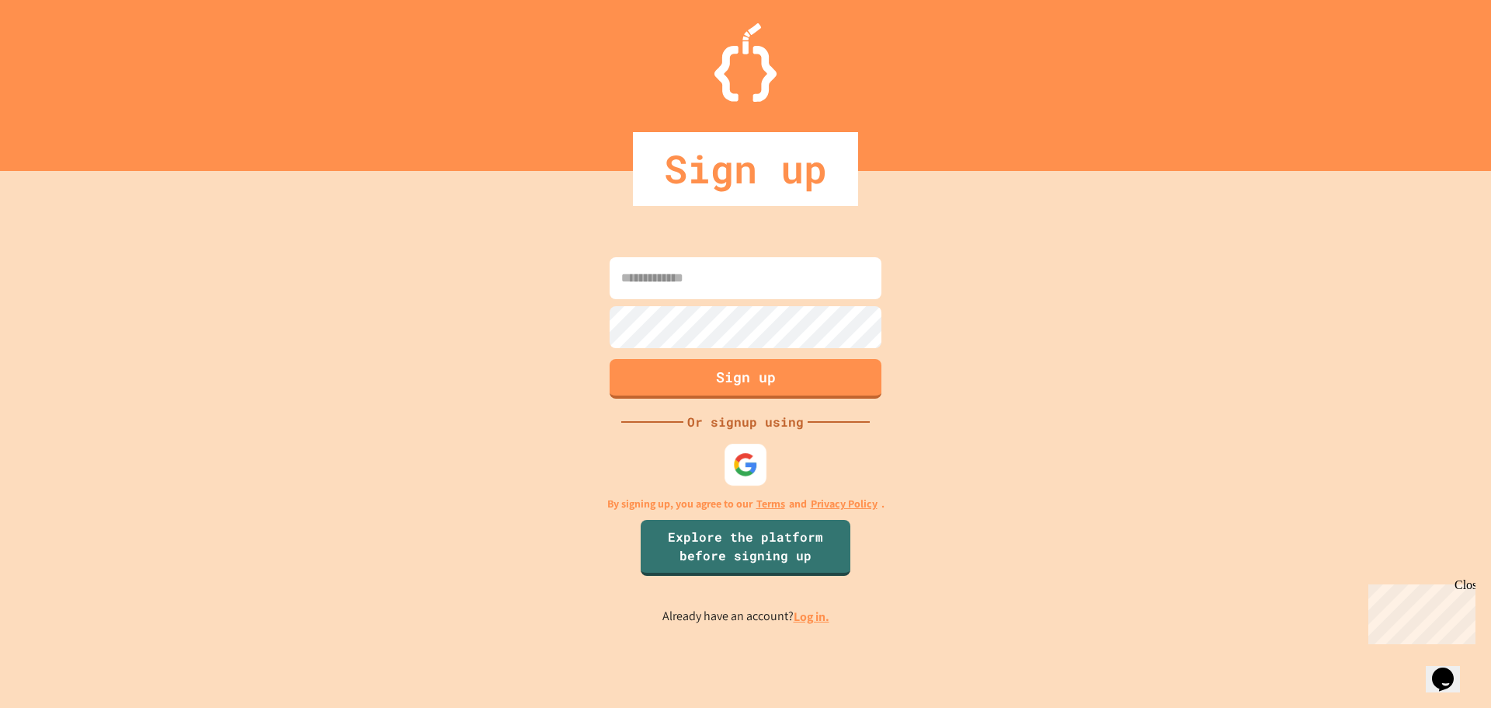 The width and height of the screenshot is (1491, 708). I want to click on div: Or signup using, so click(746, 422).